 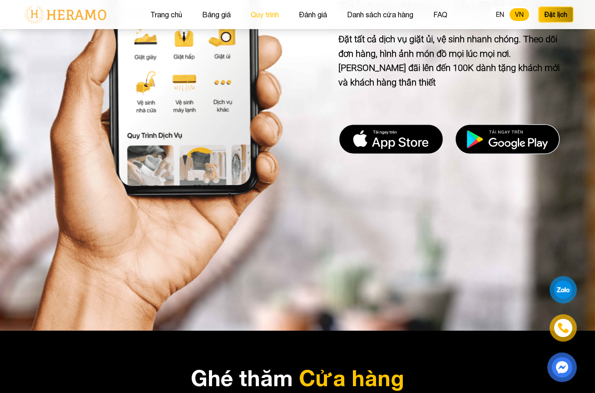 What do you see at coordinates (216, 15) in the screenshot?
I see `button: Bảng giá` at bounding box center [216, 15].